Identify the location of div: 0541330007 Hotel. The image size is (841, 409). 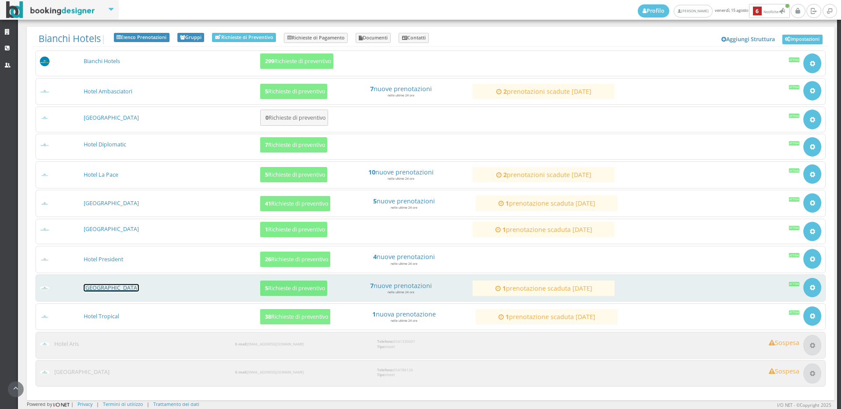
(444, 343).